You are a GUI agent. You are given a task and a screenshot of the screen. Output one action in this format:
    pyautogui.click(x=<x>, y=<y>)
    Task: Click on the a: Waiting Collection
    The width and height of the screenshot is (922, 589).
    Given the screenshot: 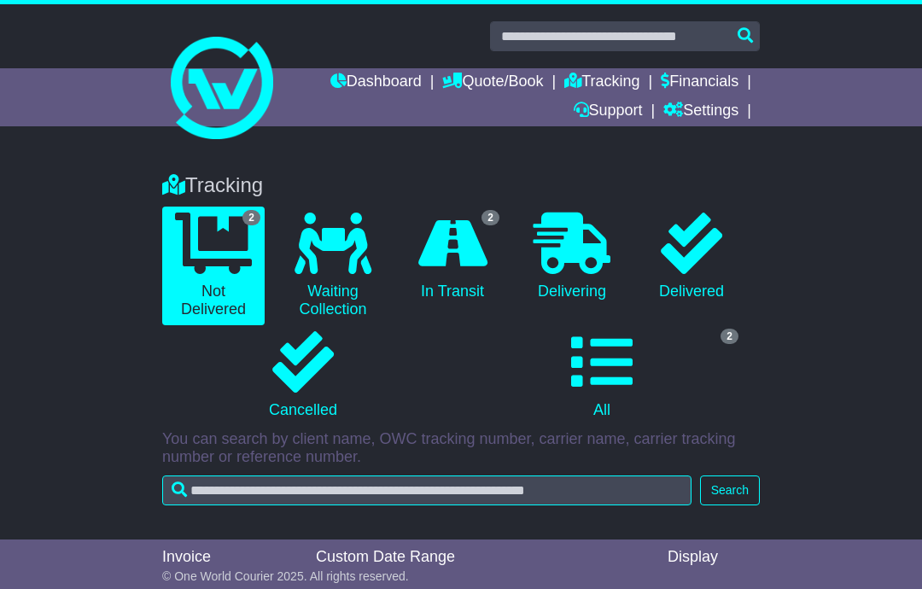 What is the action you would take?
    pyautogui.click(x=333, y=266)
    